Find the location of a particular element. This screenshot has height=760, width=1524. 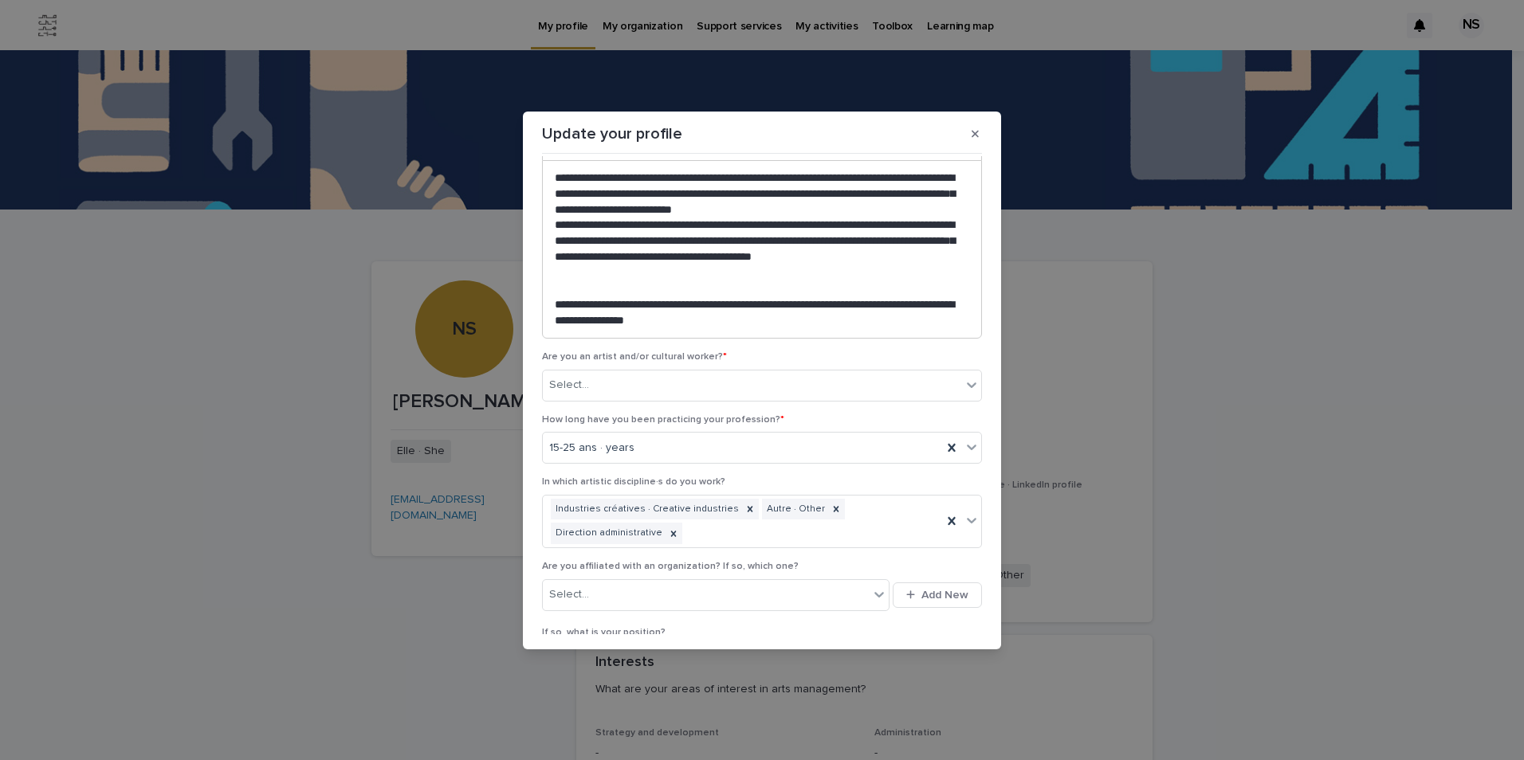

span: In which artistic discipline·s do you work? is located at coordinates (634, 482).